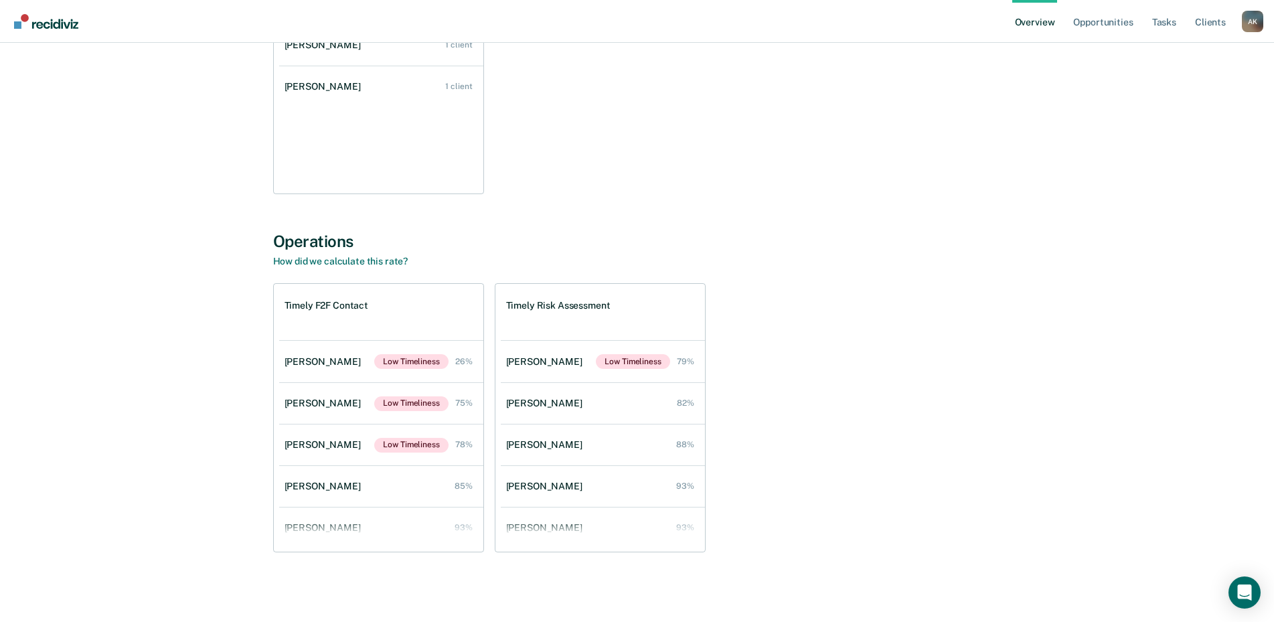 The image size is (1274, 622). I want to click on div: A K, so click(1252, 21).